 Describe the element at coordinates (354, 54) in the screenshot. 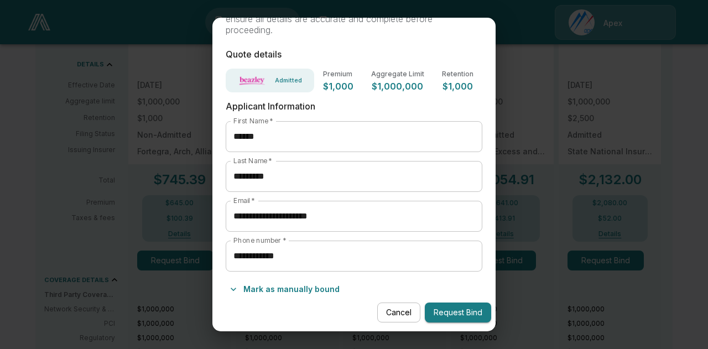

I see `p: Quote details` at that location.